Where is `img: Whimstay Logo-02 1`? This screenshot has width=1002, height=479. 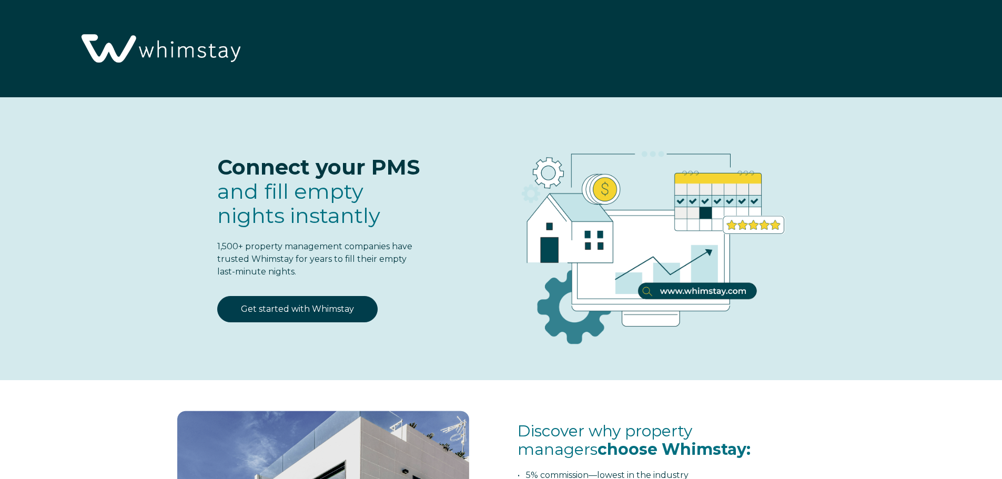 img: Whimstay Logo-02 1 is located at coordinates (159, 49).